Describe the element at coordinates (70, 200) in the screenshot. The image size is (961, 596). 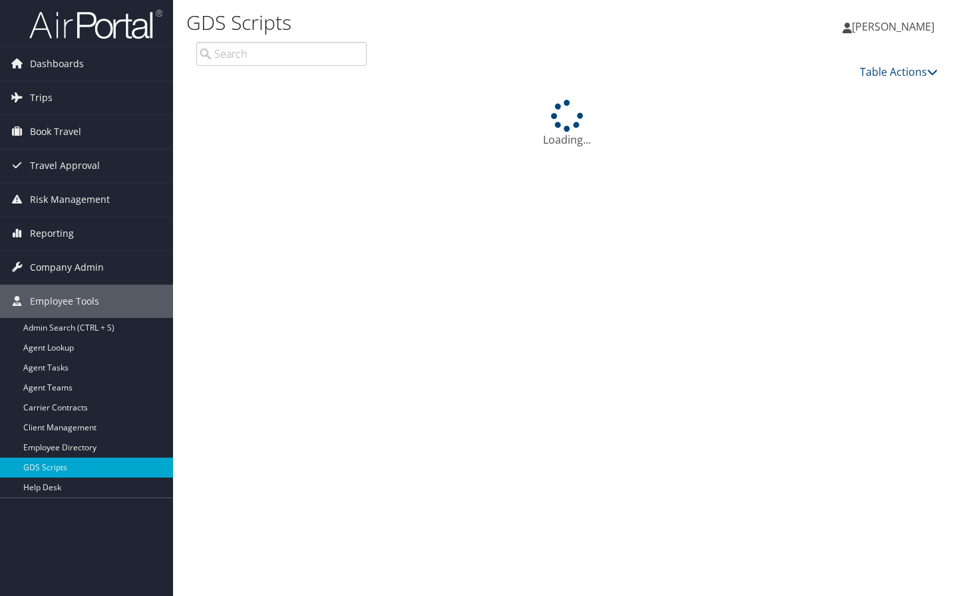
I see `span: Risk Management` at that location.